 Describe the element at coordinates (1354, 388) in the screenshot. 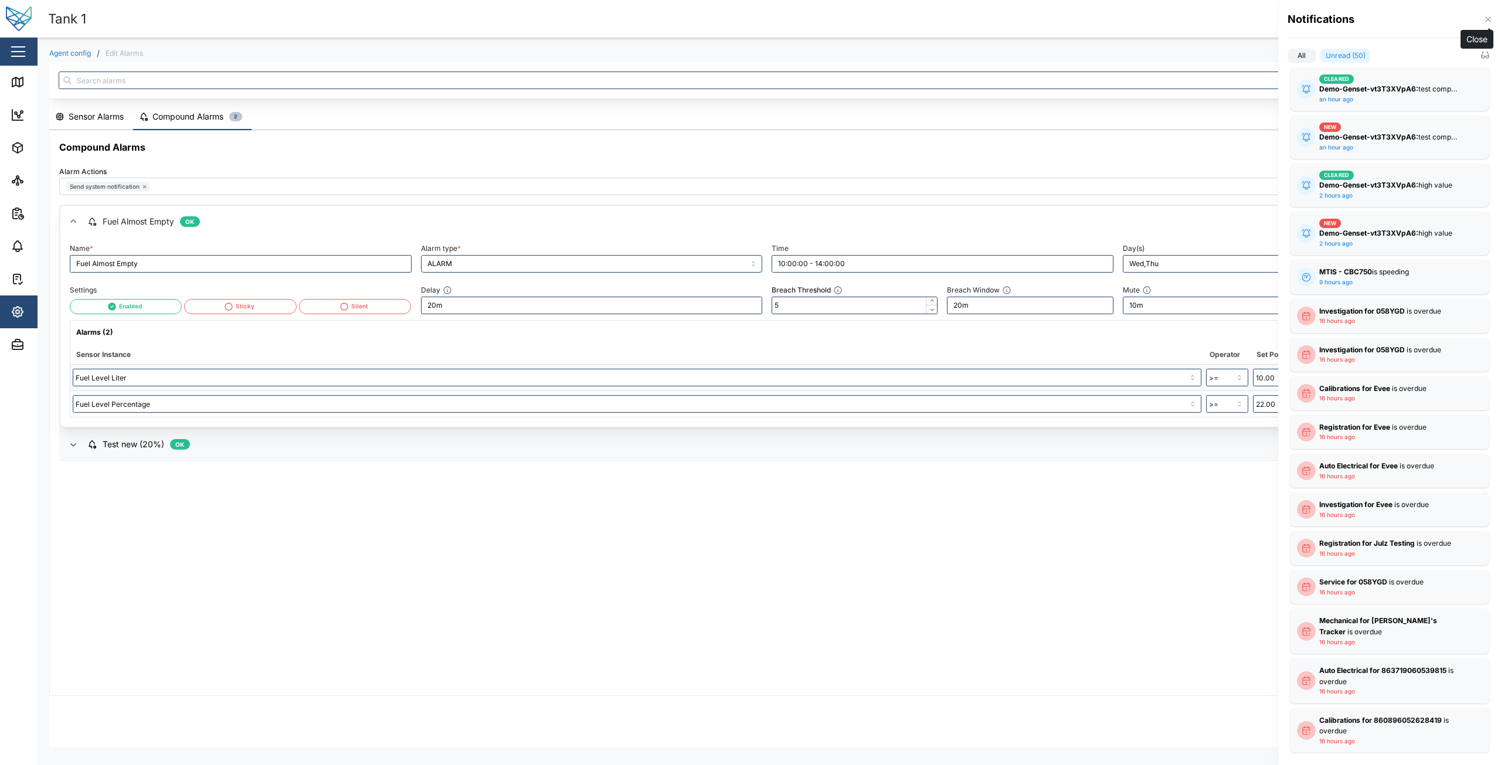

I see `strong: Calibrations for Evee` at that location.